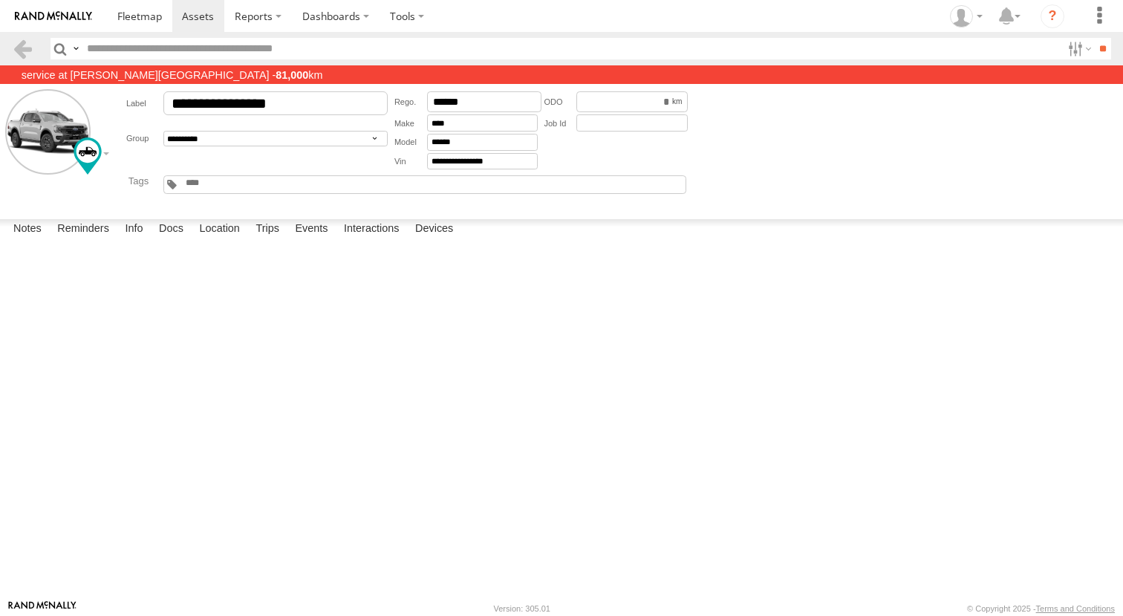 This screenshot has width=1123, height=616. I want to click on a: Terms and Conditions, so click(1075, 608).